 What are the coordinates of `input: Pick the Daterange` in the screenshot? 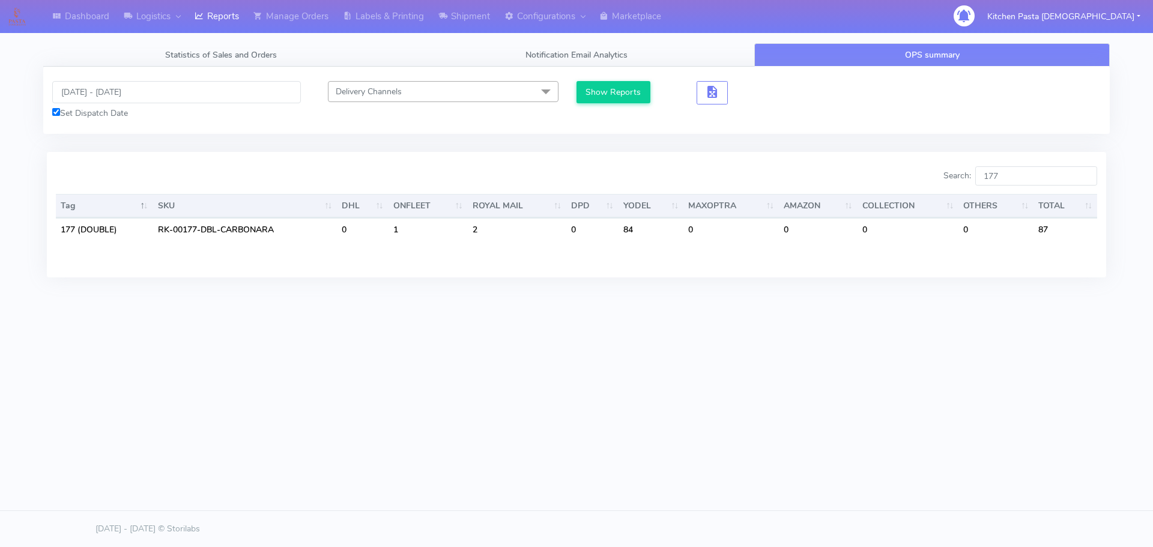 It's located at (177, 92).